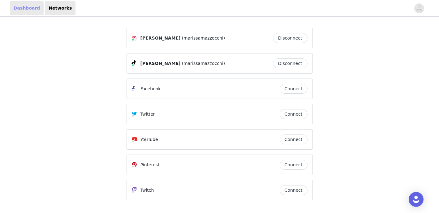 This screenshot has height=213, width=439. I want to click on a: Dashboard, so click(27, 8).